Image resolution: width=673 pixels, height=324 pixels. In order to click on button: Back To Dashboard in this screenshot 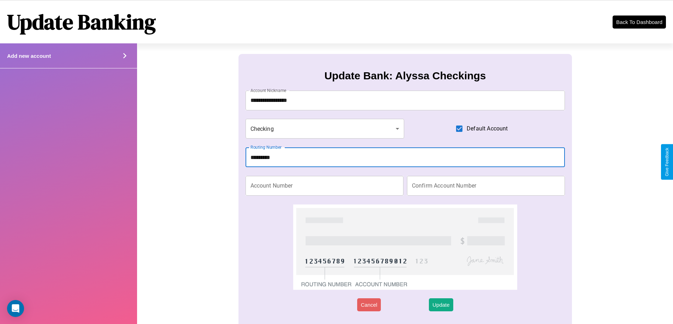, I will do `click(639, 22)`.